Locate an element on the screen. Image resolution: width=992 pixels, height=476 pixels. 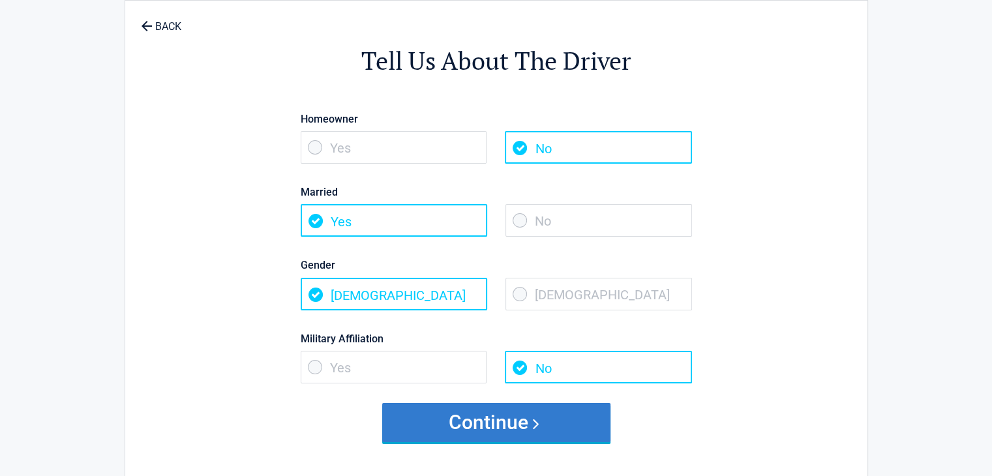
label: Gender is located at coordinates (496, 265).